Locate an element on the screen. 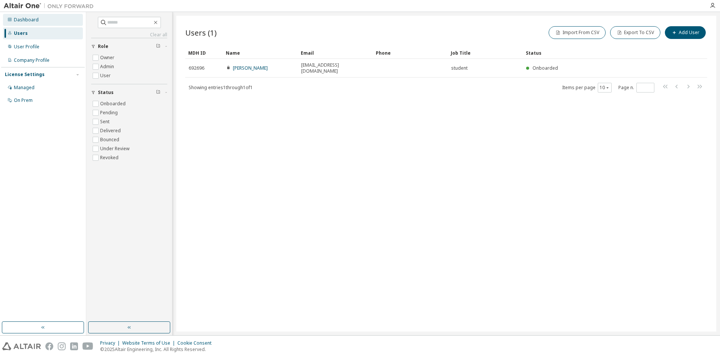 Image resolution: width=720 pixels, height=357 pixels. button: Role is located at coordinates (129, 46).